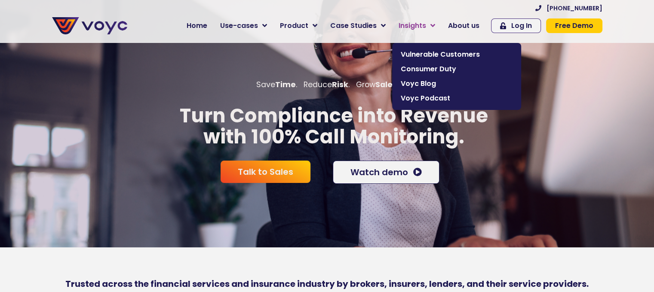 The width and height of the screenshot is (654, 292). What do you see at coordinates (457, 69) in the screenshot?
I see `span: Consumer Duty` at bounding box center [457, 69].